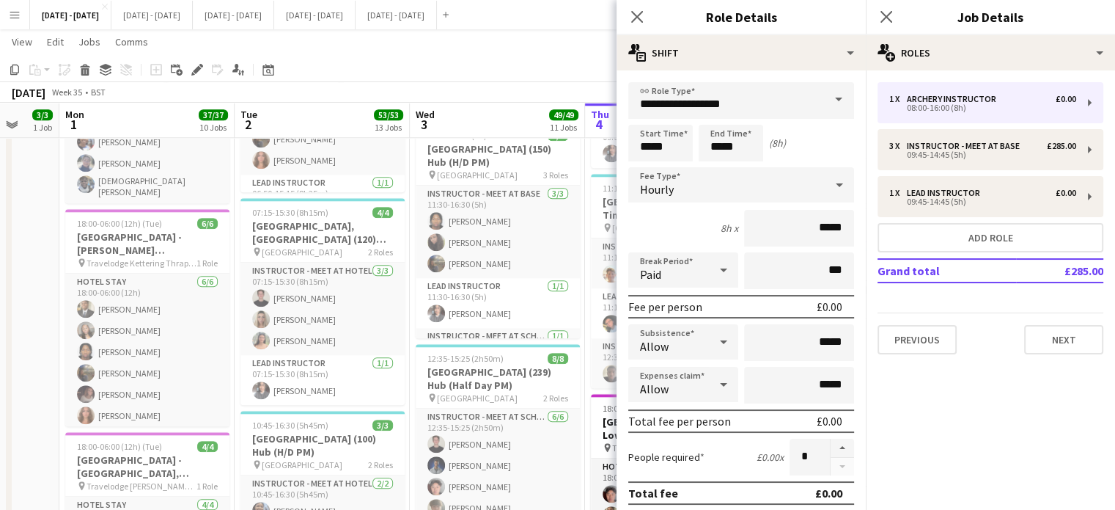 The image size is (1115, 510). Describe the element at coordinates (741, 17) in the screenshot. I see `h3: Role Details` at that location.